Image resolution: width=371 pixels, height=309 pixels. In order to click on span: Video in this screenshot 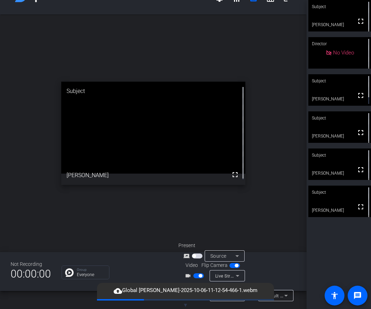, I will do `click(191, 265)`.